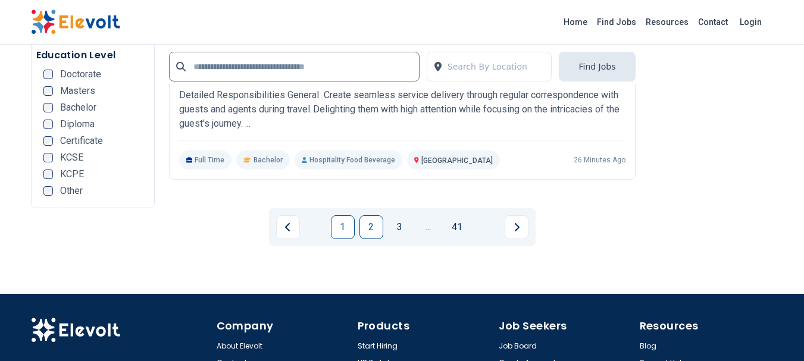  I want to click on a: Previous page, so click(288, 227).